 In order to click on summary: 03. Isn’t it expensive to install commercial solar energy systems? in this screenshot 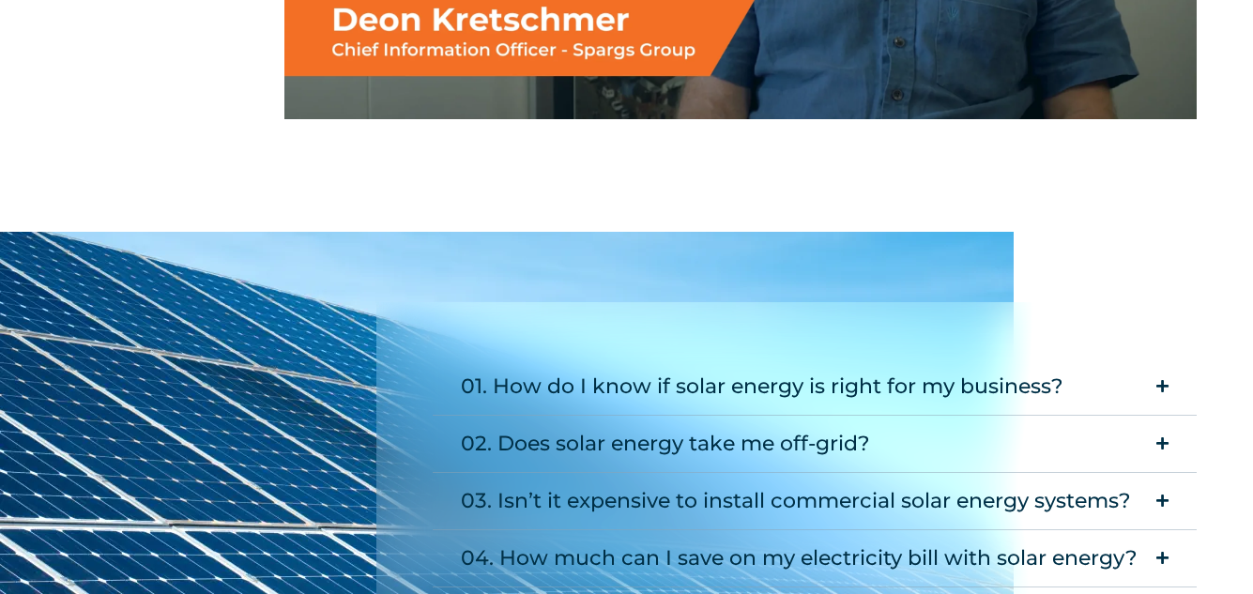, I will do `click(815, 501)`.